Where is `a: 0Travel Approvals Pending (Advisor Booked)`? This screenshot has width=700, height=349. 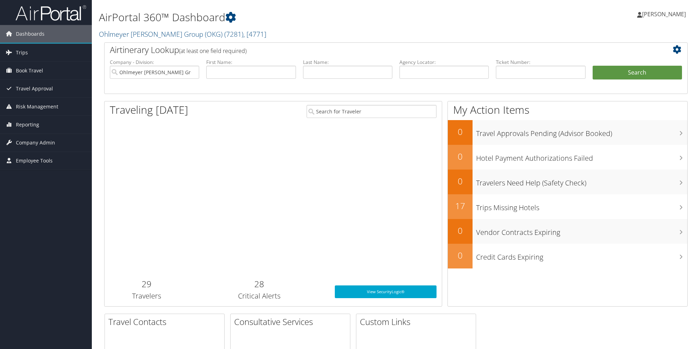 a: 0Travel Approvals Pending (Advisor Booked) is located at coordinates (567, 132).